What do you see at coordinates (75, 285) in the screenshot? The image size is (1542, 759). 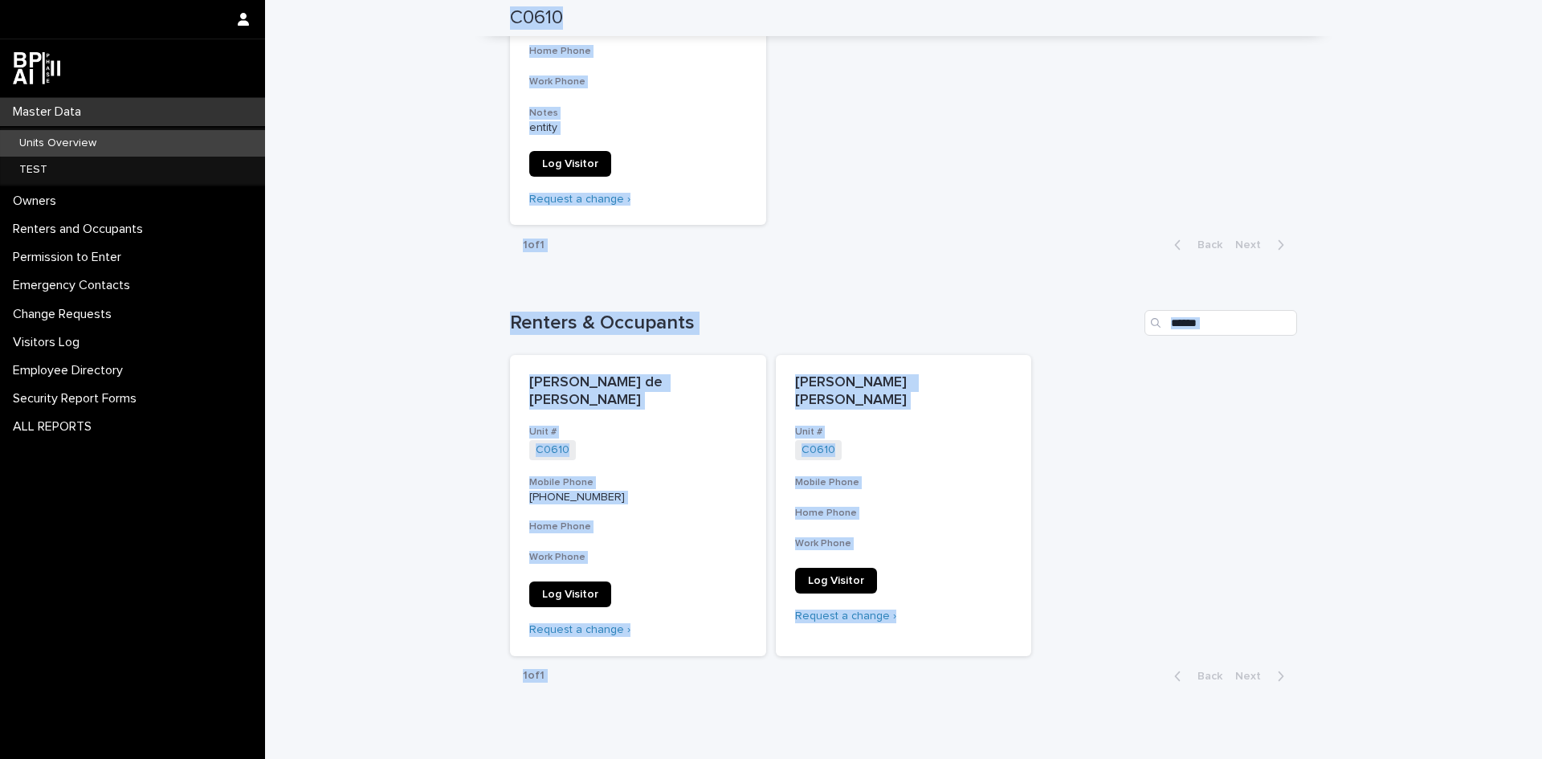 I see `p: Emergency Contacts` at bounding box center [75, 285].